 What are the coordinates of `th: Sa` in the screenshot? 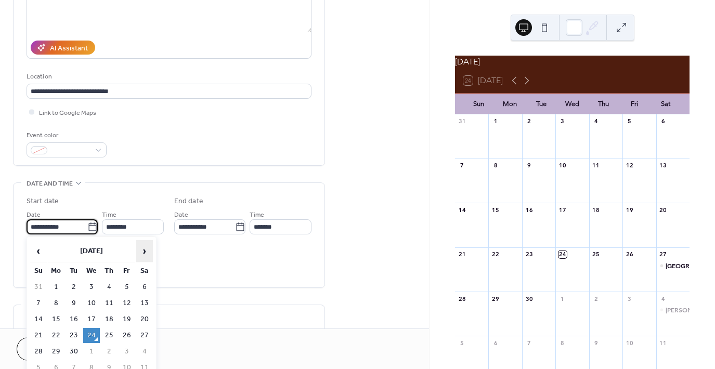 It's located at (145, 271).